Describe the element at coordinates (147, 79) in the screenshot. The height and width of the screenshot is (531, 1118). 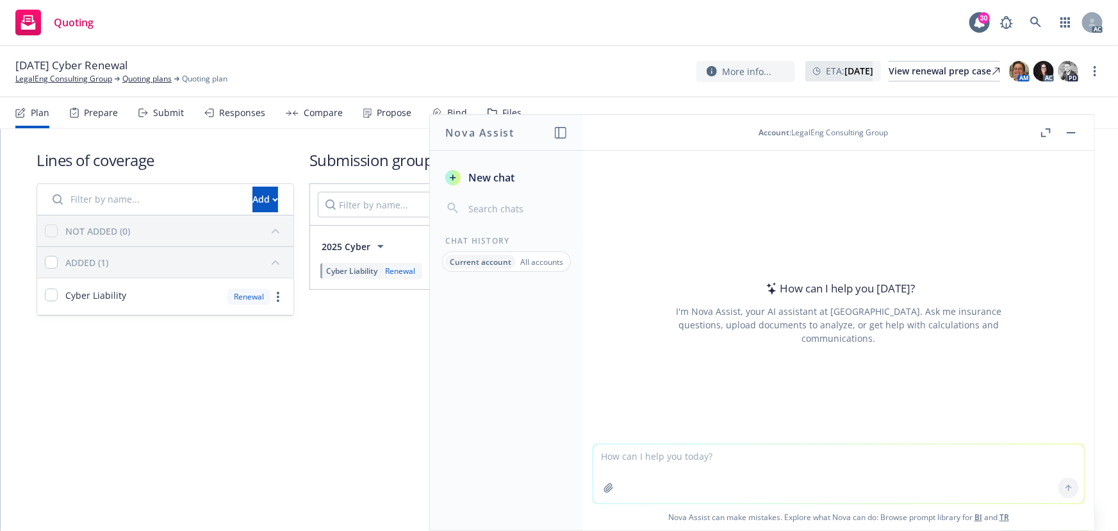
I see `a: Quoting plans` at that location.